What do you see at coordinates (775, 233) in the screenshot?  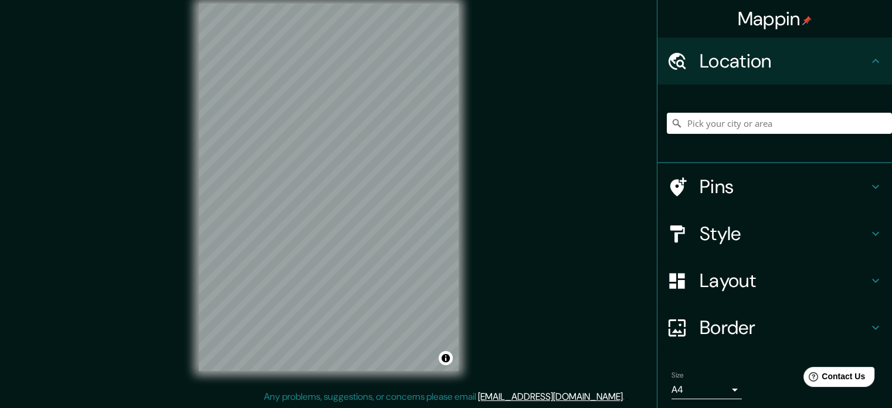 I see `div: Style` at bounding box center [775, 233].